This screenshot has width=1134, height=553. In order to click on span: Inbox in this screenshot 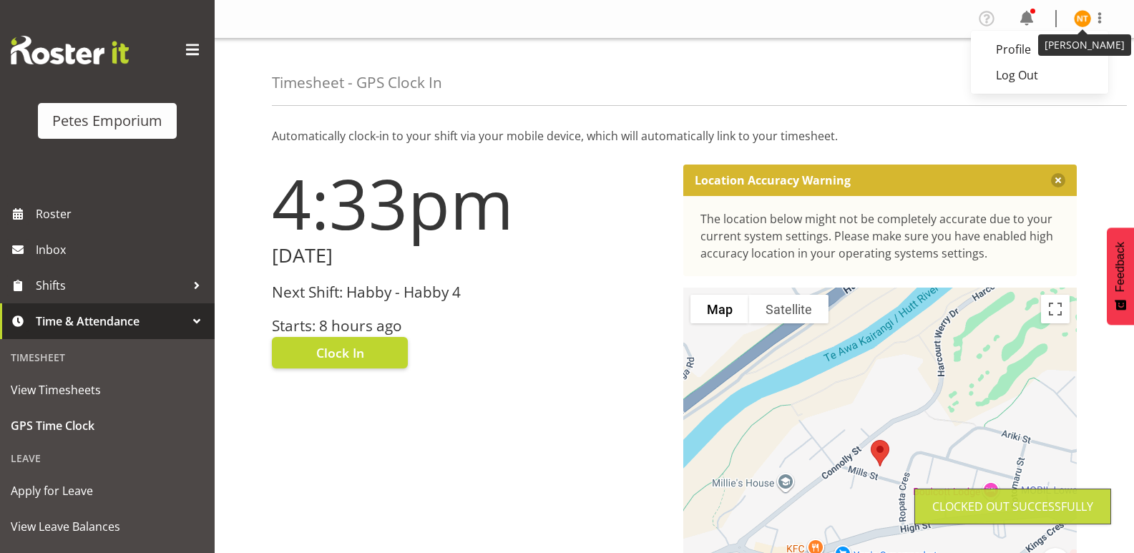, I will do `click(122, 250)`.